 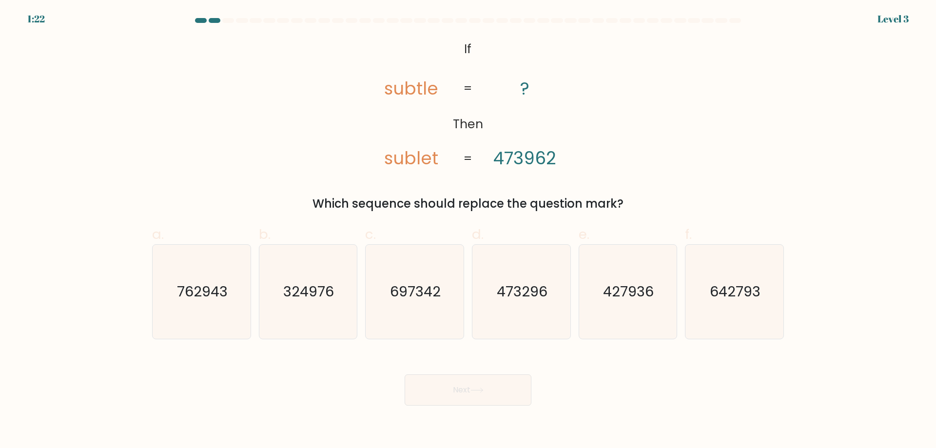 What do you see at coordinates (688, 234) in the screenshot?
I see `span: f.` at bounding box center [688, 234].